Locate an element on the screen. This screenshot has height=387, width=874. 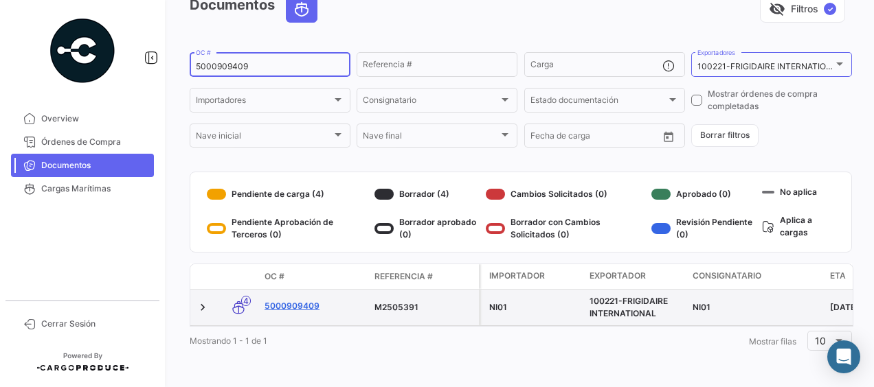
span: Nave inicial is located at coordinates (264, 138).